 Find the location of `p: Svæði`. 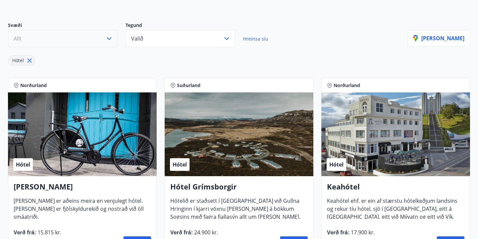

p: Svæði is located at coordinates (67, 26).